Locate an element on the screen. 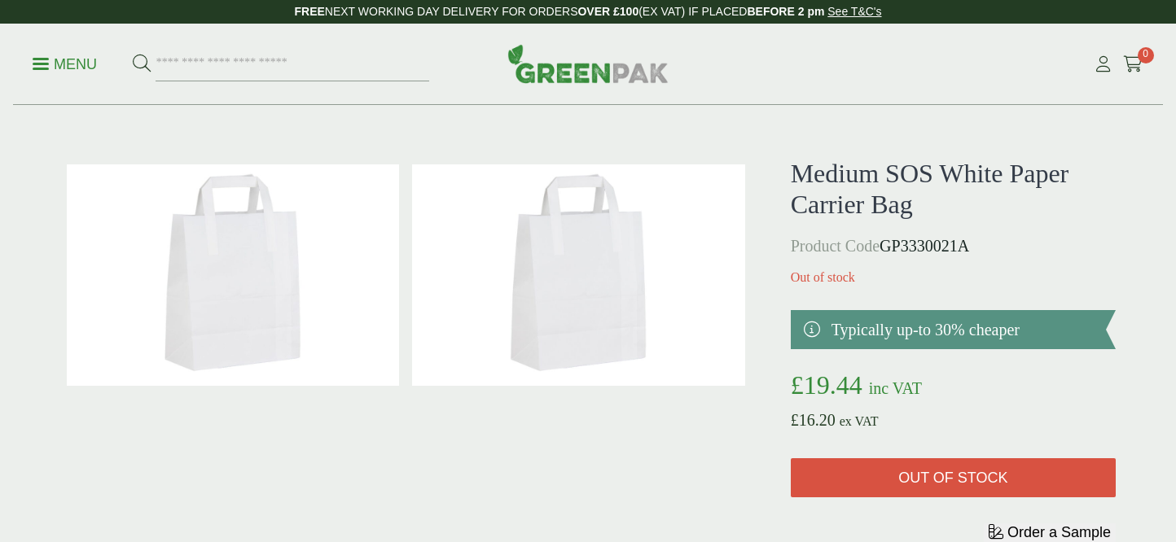 The height and width of the screenshot is (542, 1176). span: Order a Sample is located at coordinates (1059, 533).